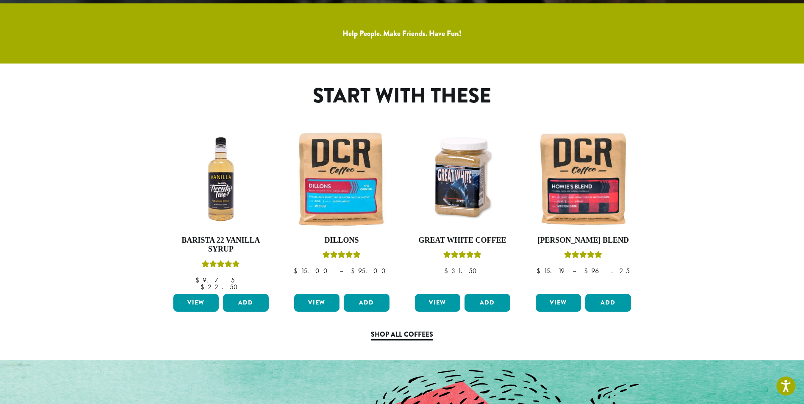  I want to click on img: Howies-Blend-12oz-300x300.jpg, so click(583, 179).